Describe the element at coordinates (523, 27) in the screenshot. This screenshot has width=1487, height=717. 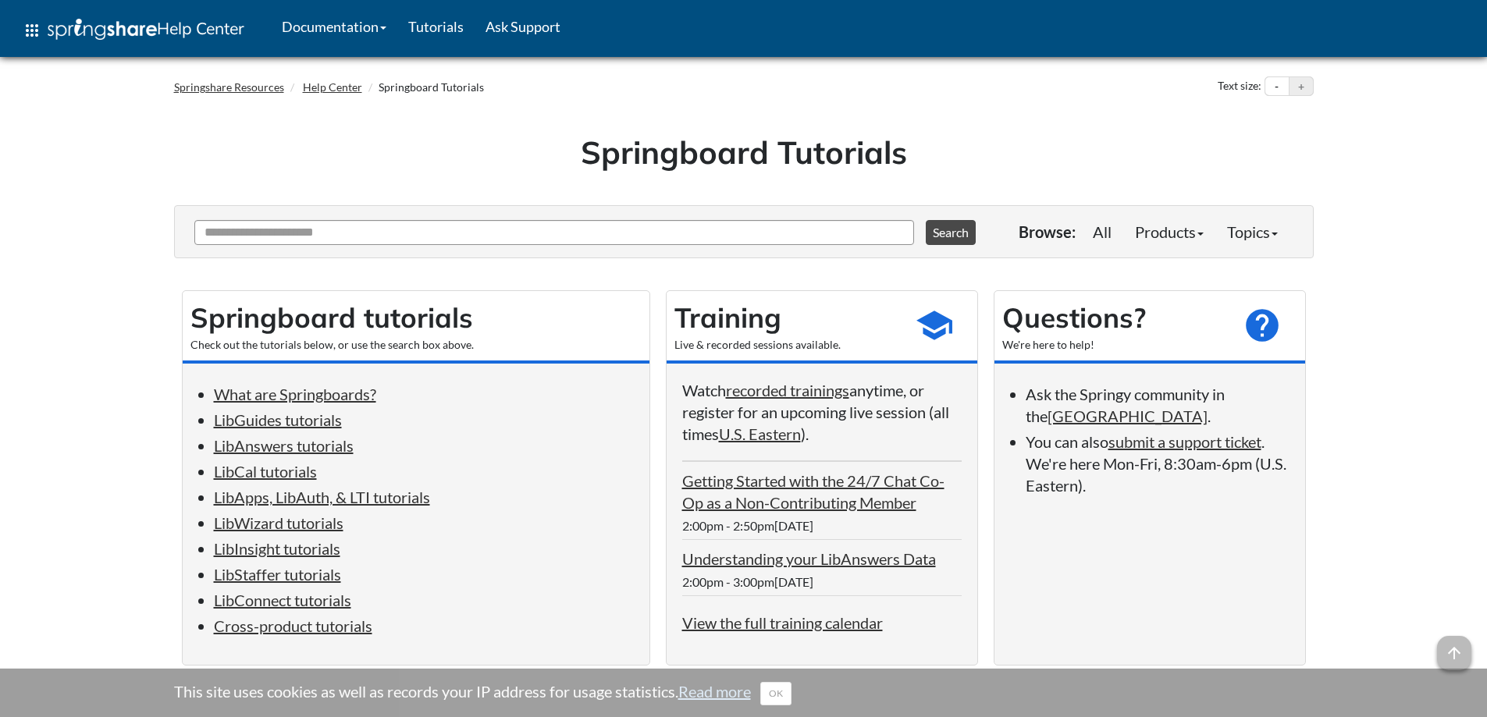
I see `a: Ask Support` at that location.